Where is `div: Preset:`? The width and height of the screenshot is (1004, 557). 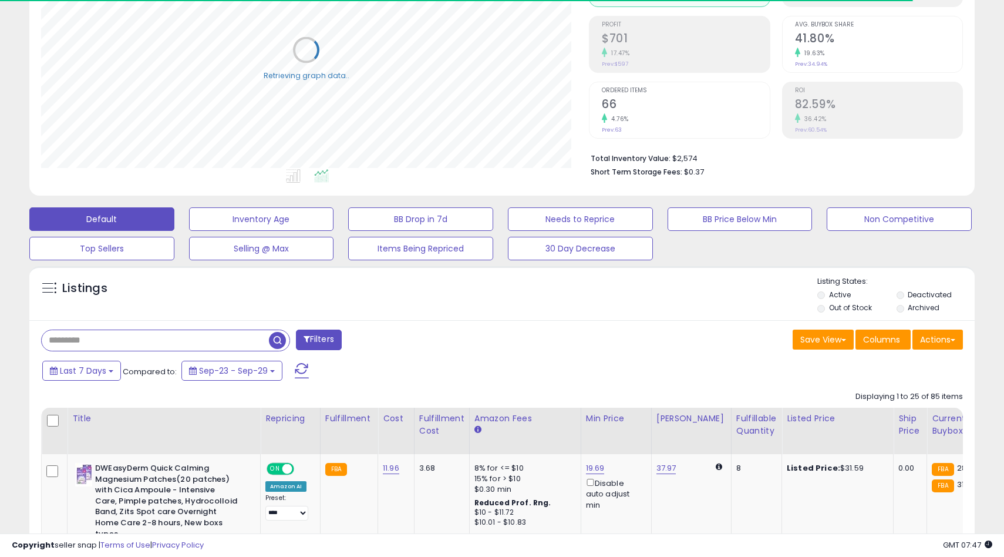
div: Preset: is located at coordinates (288, 507).